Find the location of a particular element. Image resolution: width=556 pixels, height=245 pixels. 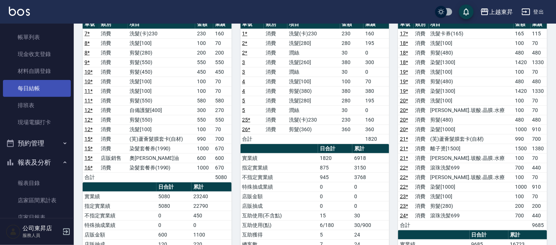

td: 670 is located at coordinates (222, 149).